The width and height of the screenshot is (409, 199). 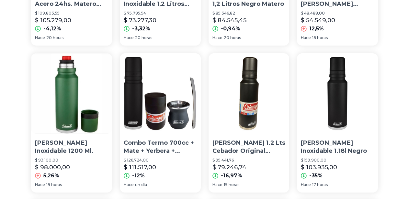 I want to click on p: $ 103.935,00, so click(x=319, y=168).